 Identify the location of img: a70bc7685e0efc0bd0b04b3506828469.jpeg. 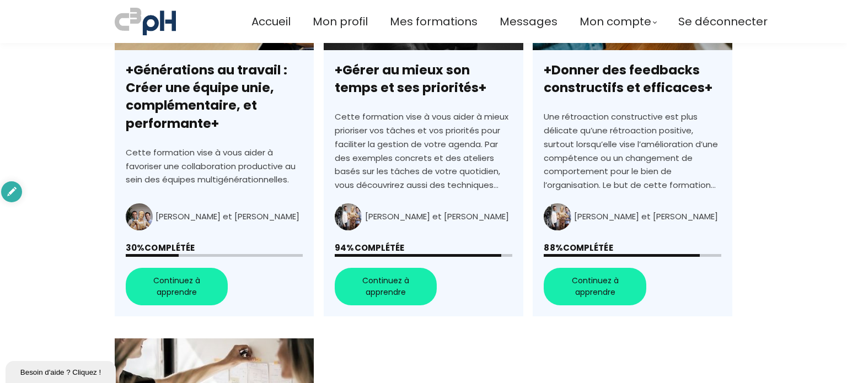
(145, 21).